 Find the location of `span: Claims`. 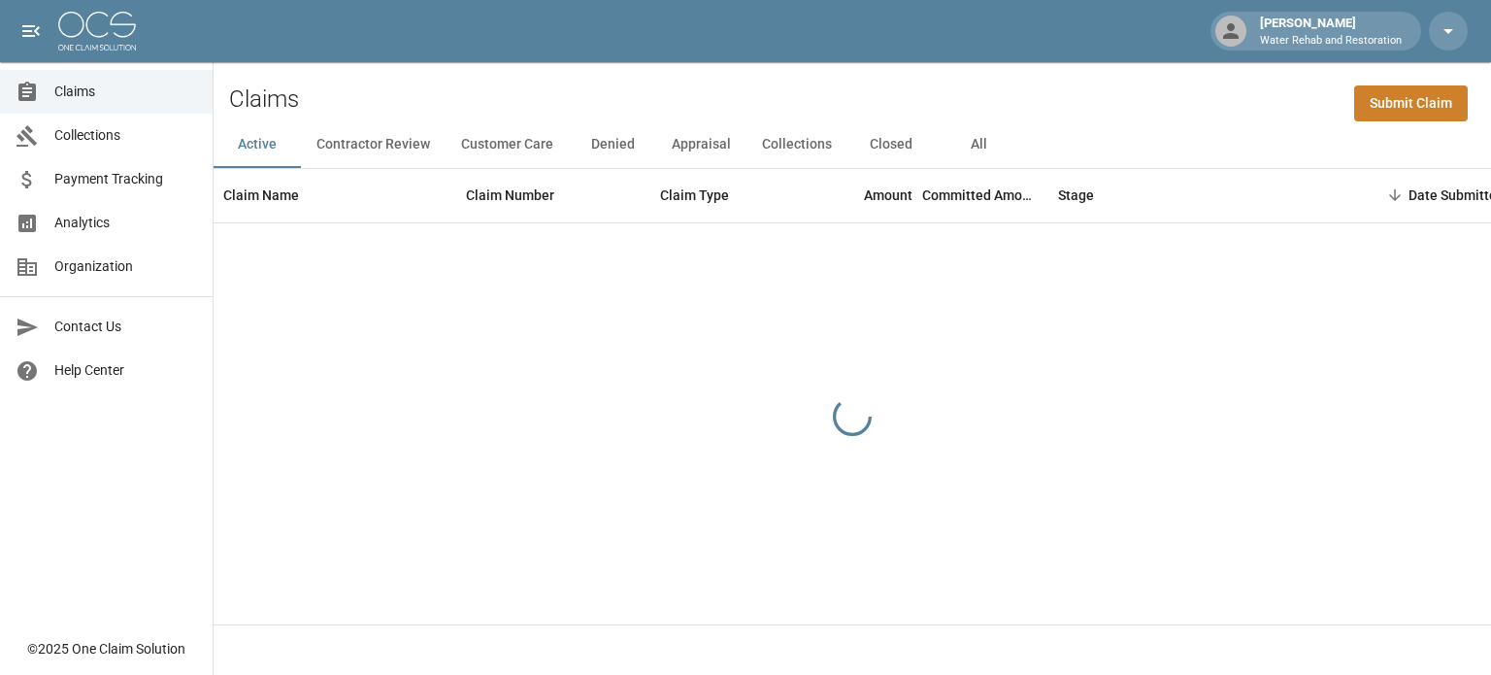

span: Claims is located at coordinates (125, 91).